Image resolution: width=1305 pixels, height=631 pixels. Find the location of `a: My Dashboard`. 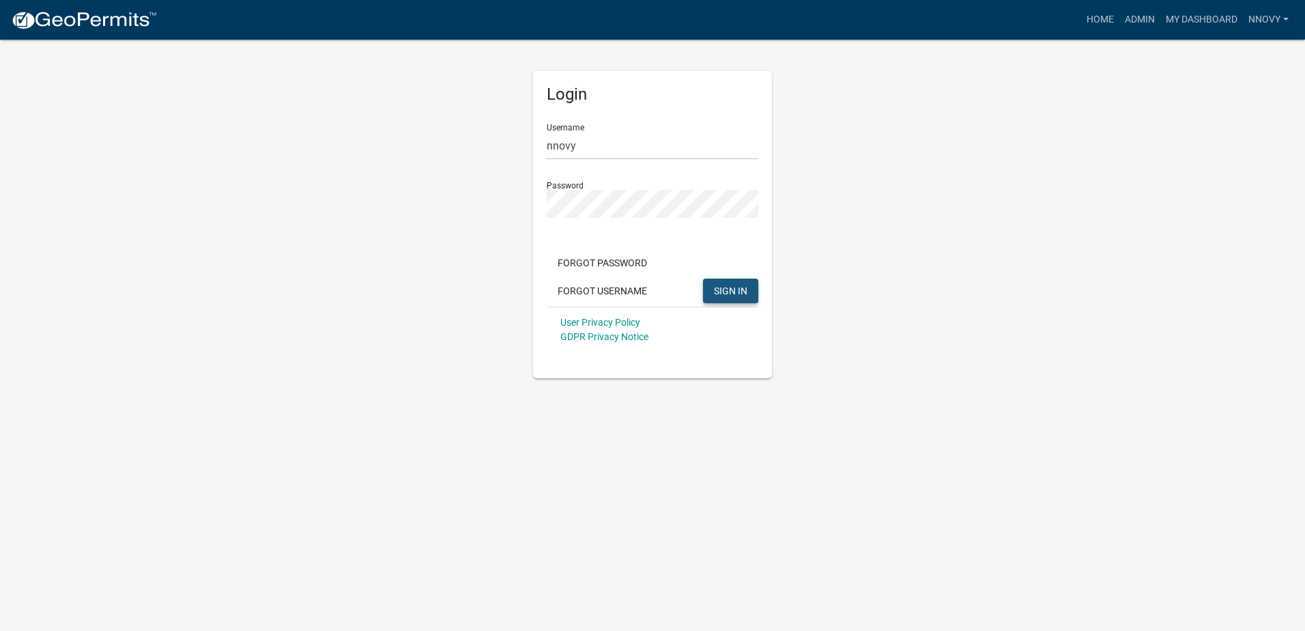

a: My Dashboard is located at coordinates (1201, 20).